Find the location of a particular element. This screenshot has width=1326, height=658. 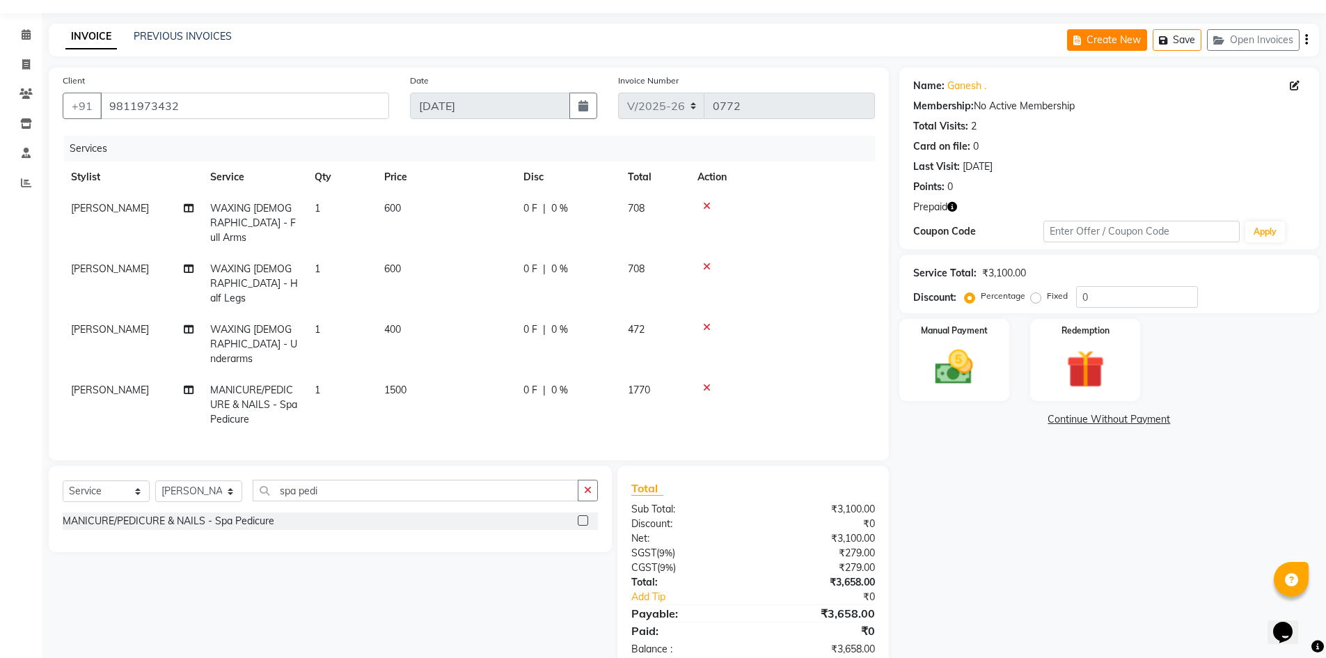

button: +91 is located at coordinates (82, 106).